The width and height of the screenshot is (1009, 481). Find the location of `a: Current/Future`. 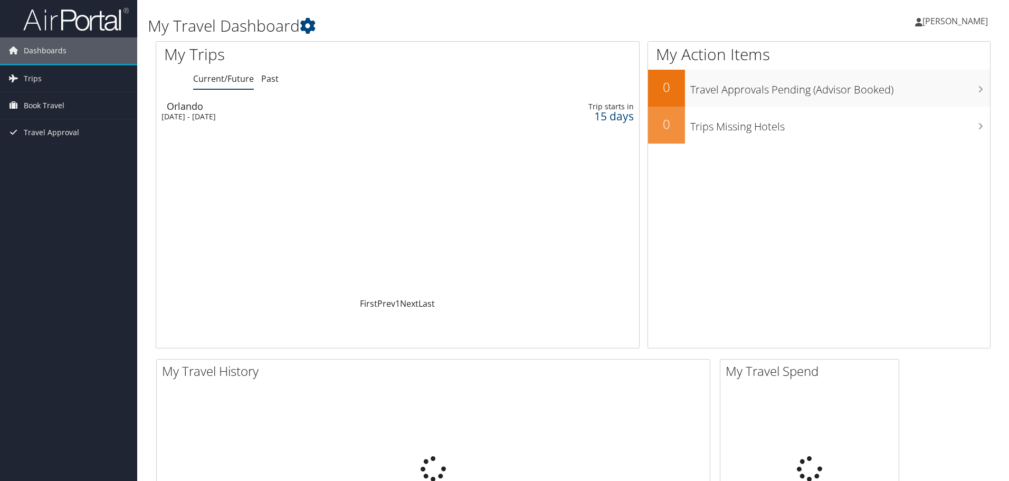

a: Current/Future is located at coordinates (223, 79).